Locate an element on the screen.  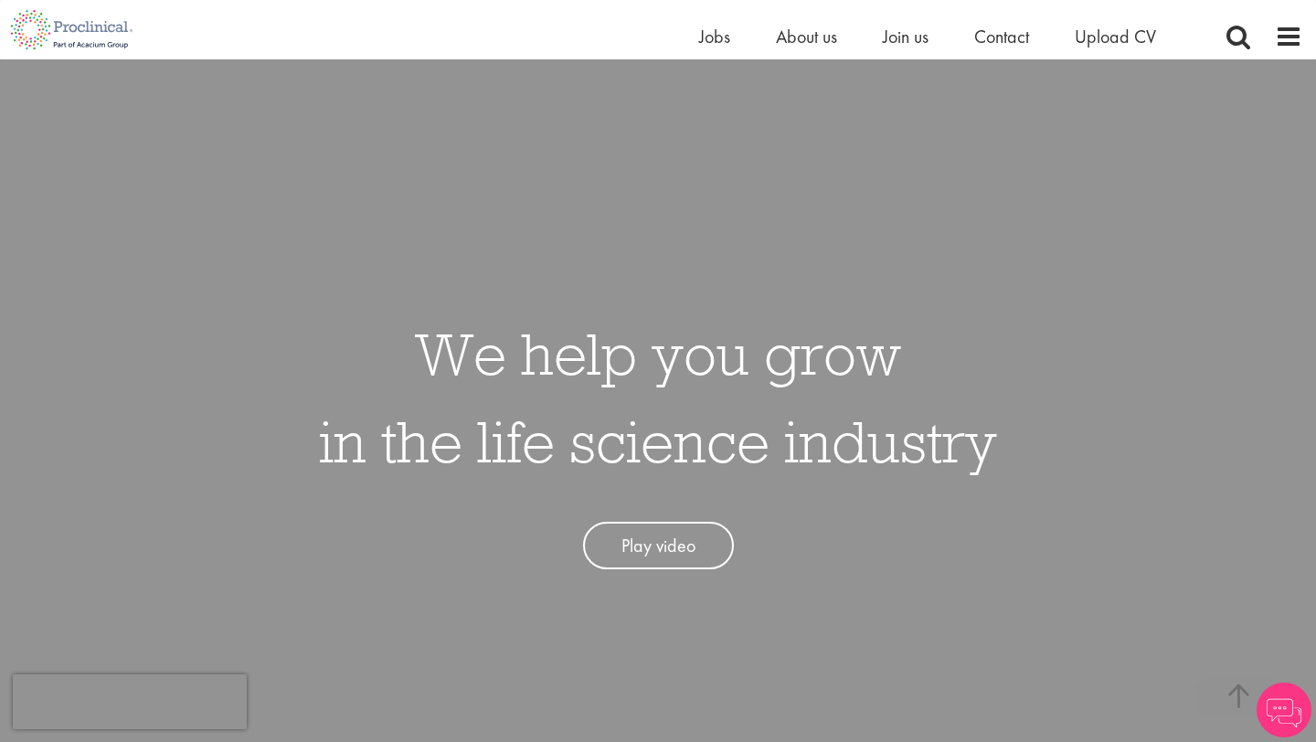
span: About us is located at coordinates (806, 37).